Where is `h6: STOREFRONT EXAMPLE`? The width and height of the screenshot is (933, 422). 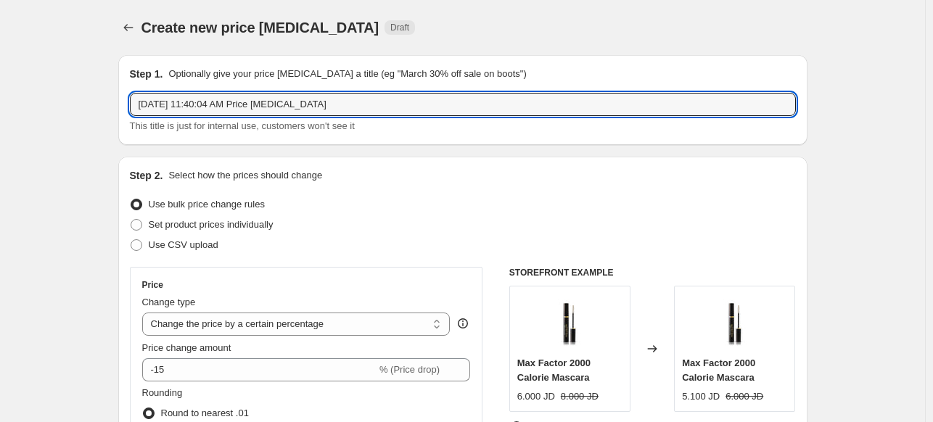
h6: STOREFRONT EXAMPLE is located at coordinates (653, 273).